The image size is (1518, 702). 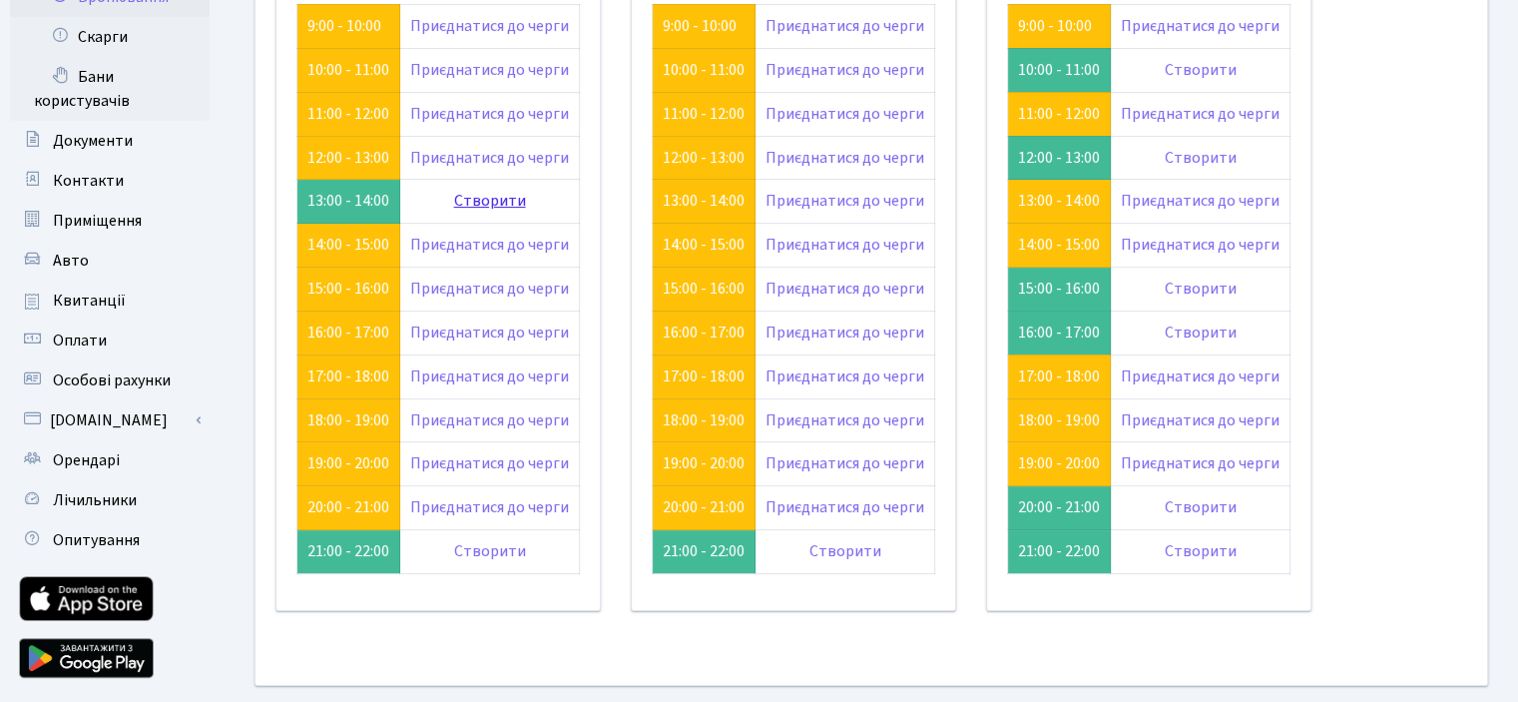 What do you see at coordinates (110, 261) in the screenshot?
I see `a: Авто` at bounding box center [110, 261].